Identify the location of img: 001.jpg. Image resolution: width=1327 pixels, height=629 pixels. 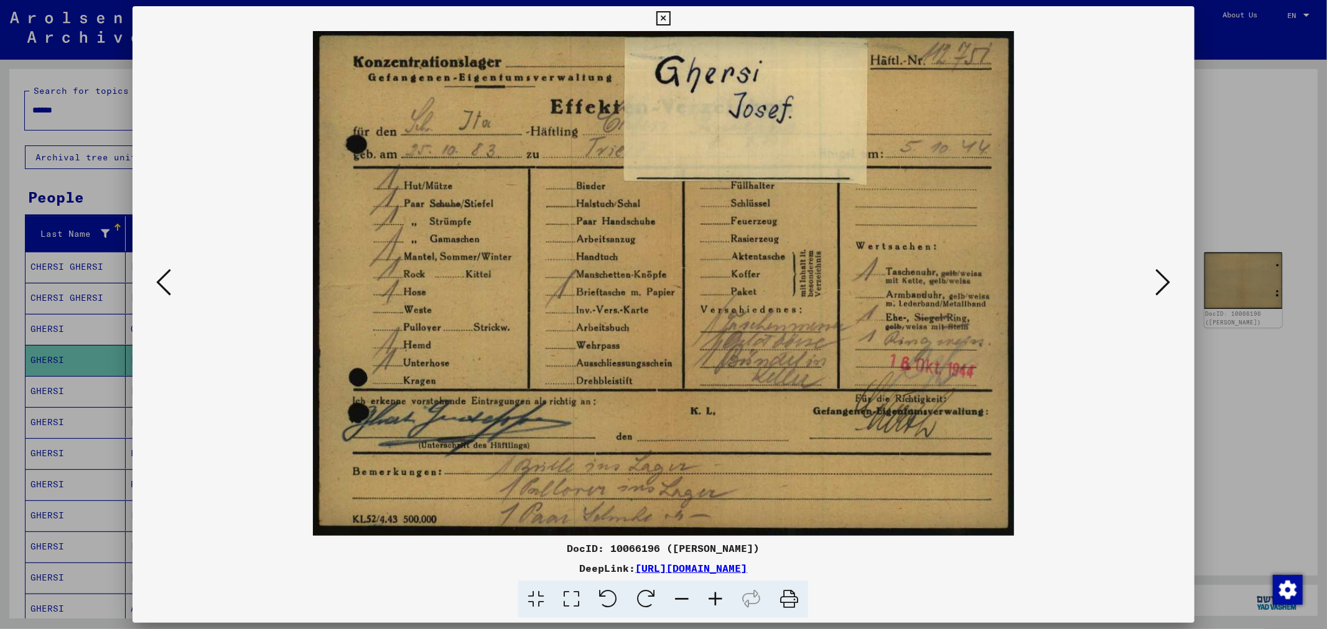
(663, 284).